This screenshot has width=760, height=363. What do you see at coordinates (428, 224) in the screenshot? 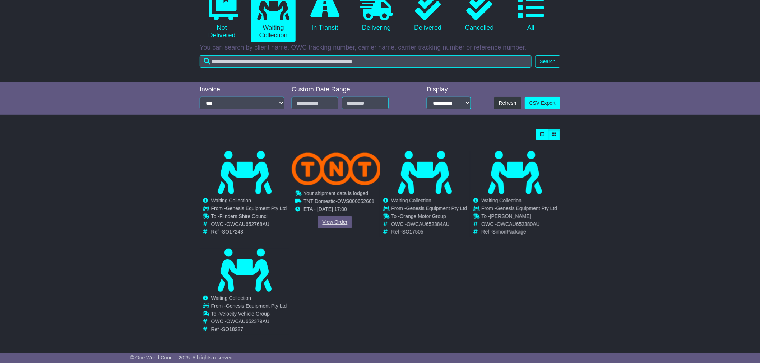
I see `span: OWCAU652384AU` at bounding box center [428, 224].